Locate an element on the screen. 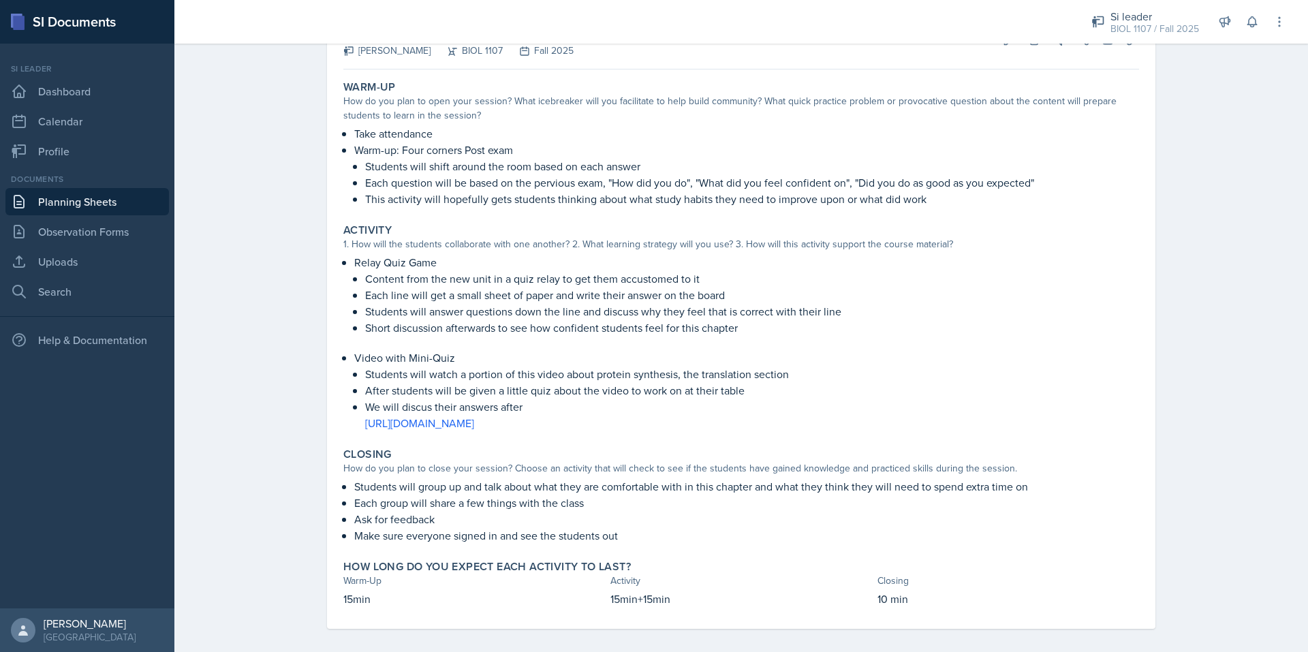 Image resolution: width=1308 pixels, height=652 pixels. p: Students will group up and talk about what they are comfortable with in this chapter and what the... is located at coordinates (747, 486).